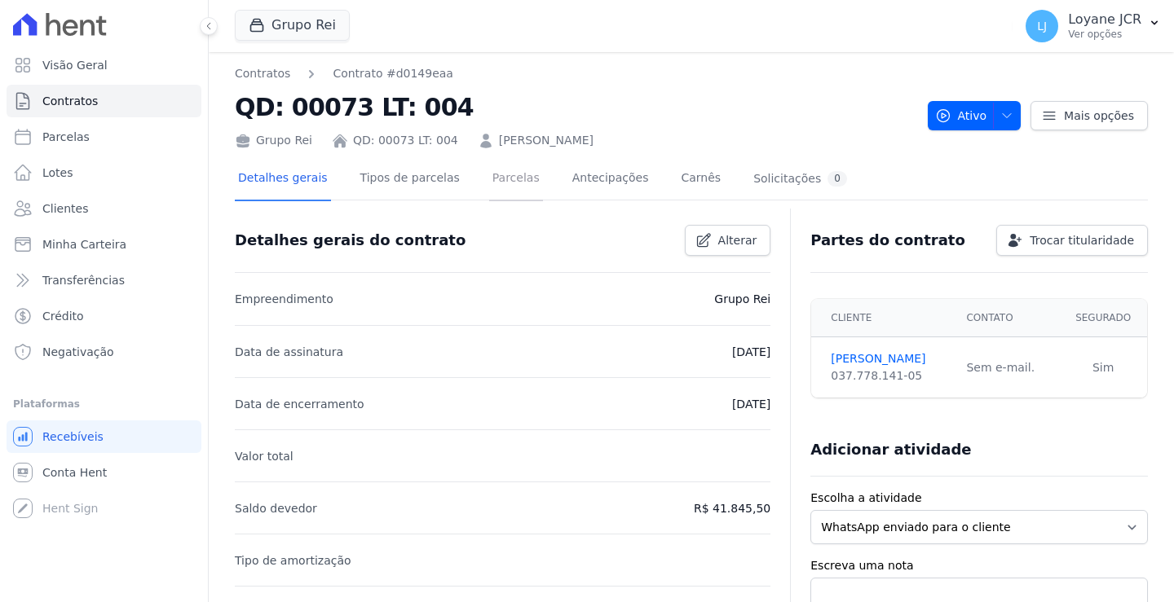  I want to click on span: Recebíveis, so click(73, 437).